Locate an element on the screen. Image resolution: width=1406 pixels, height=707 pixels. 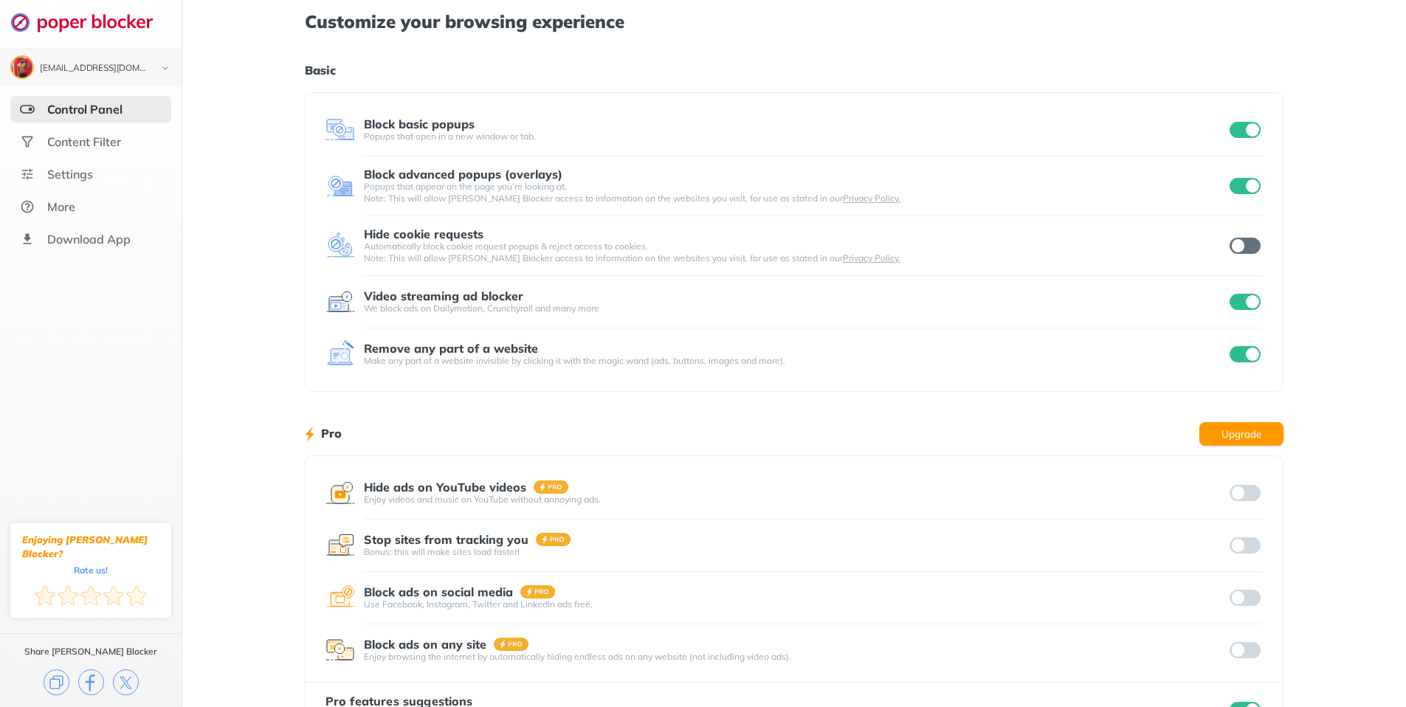
div: Stop sites from tracking you is located at coordinates (446, 540).